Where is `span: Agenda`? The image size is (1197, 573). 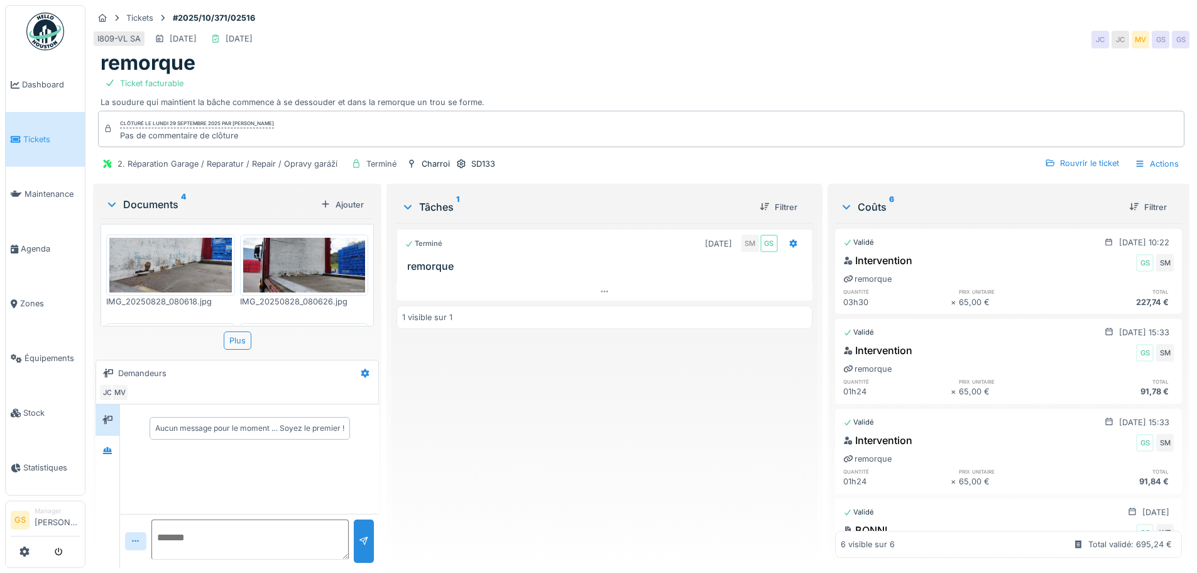
span: Agenda is located at coordinates (50, 248).